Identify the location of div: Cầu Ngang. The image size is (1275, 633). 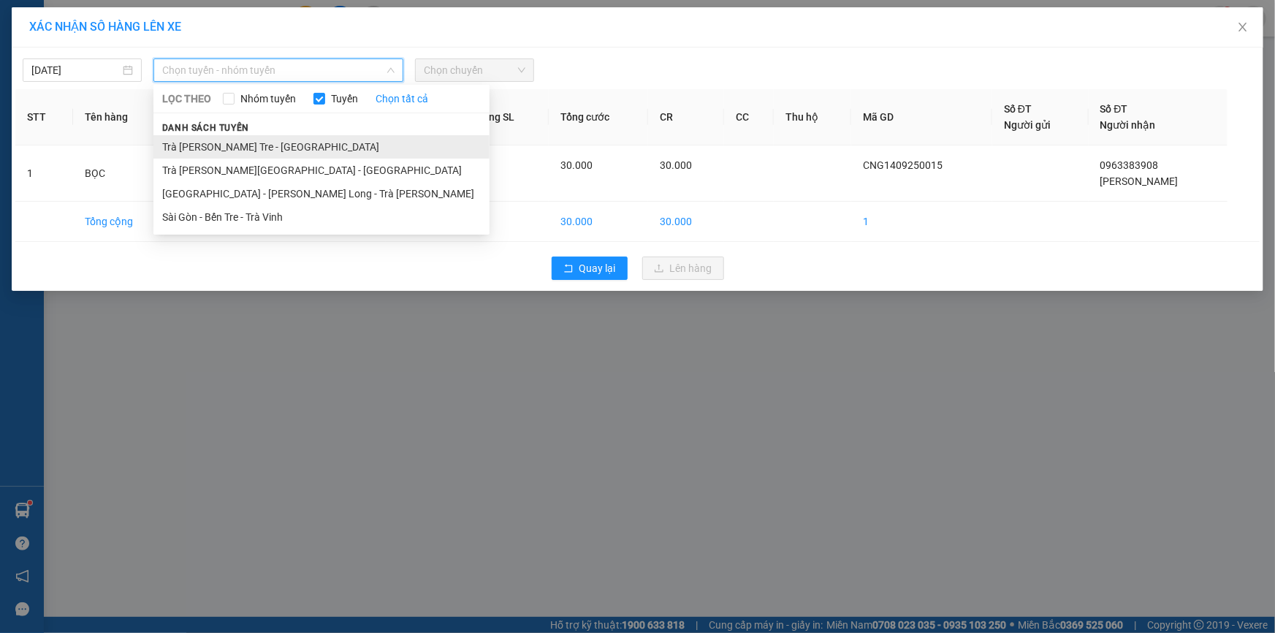
(48, 30).